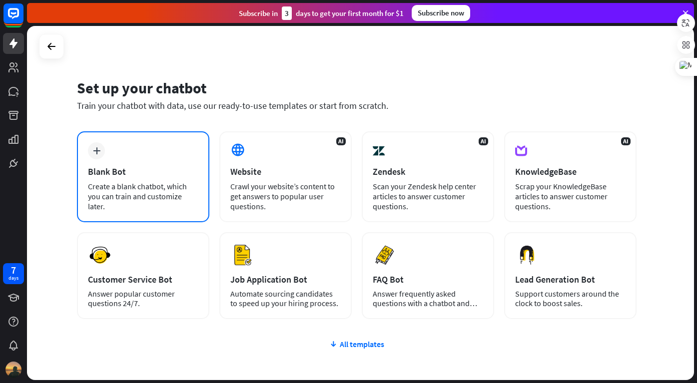  What do you see at coordinates (428, 279) in the screenshot?
I see `div: FAQ Bot` at bounding box center [428, 279].